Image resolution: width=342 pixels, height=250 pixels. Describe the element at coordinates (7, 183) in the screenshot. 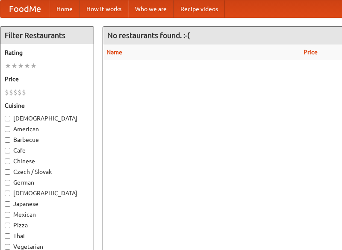

I see `input: German` at that location.